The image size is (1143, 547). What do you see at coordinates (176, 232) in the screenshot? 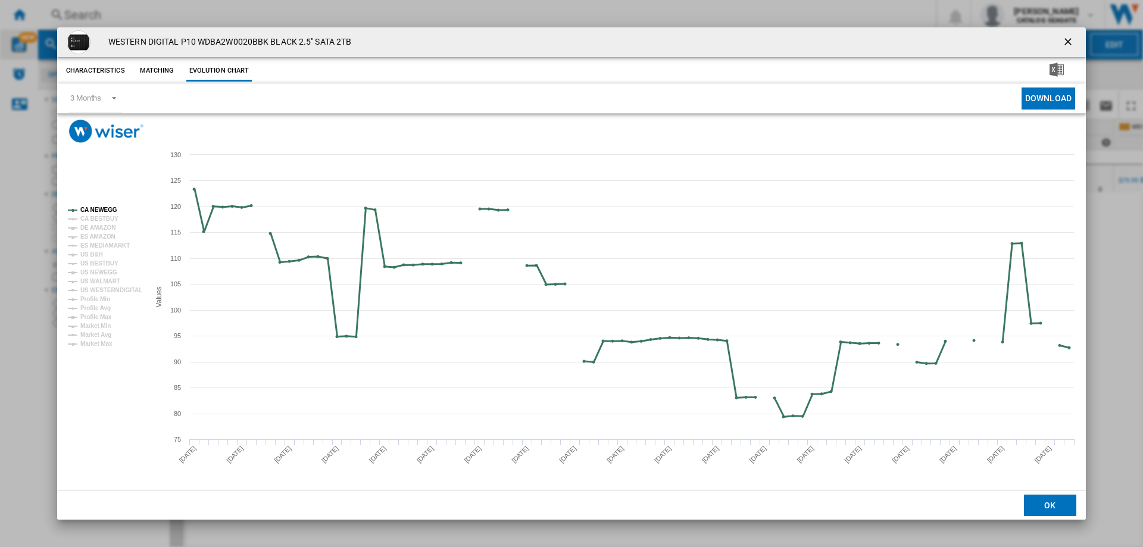
I see `tspan: 115` at bounding box center [176, 232].